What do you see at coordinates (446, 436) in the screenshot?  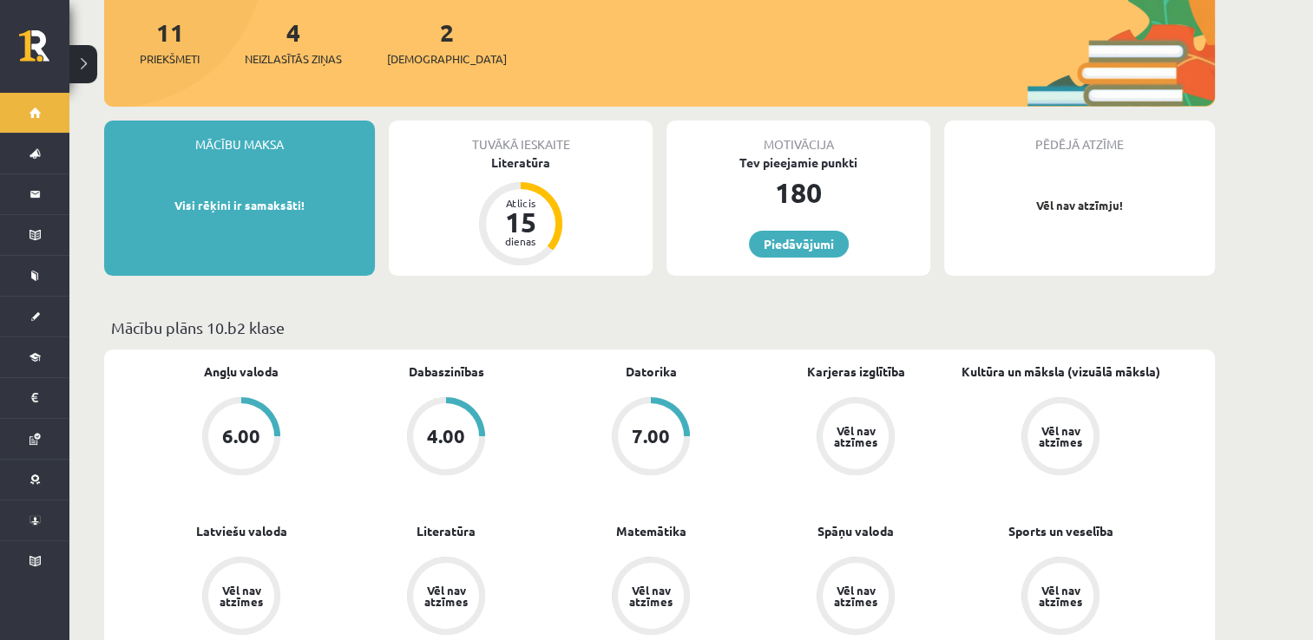 I see `div: 4.00` at bounding box center [446, 436].